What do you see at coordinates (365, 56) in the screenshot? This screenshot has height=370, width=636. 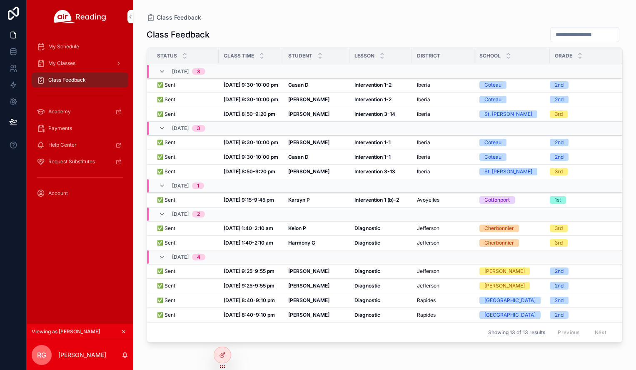 I see `span: Lesson` at bounding box center [365, 56].